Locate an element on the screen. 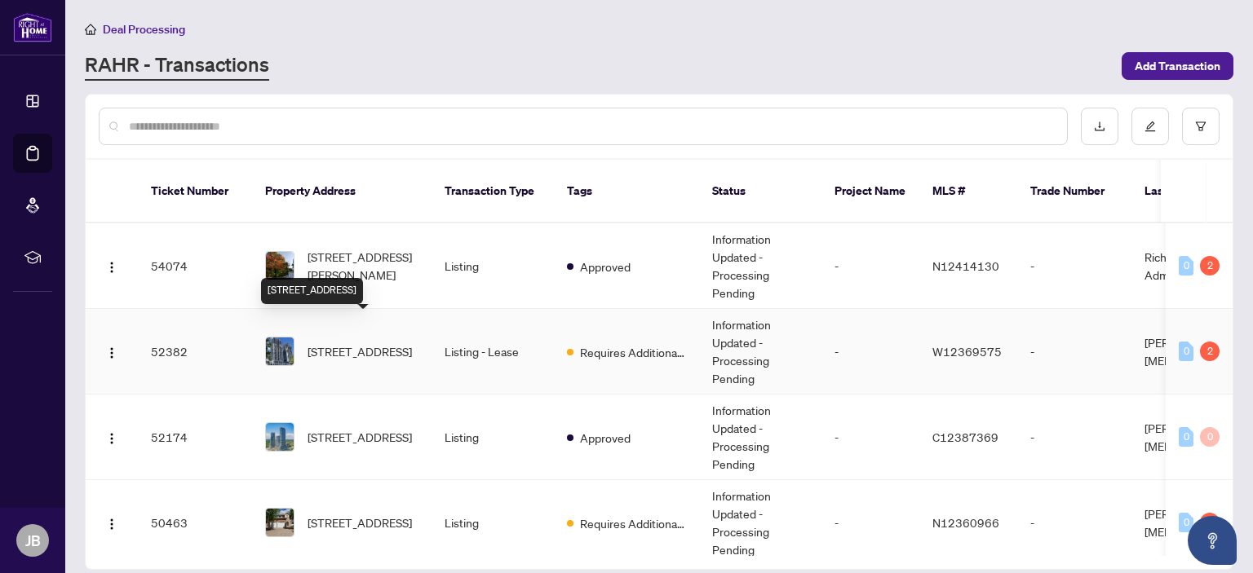 The height and width of the screenshot is (573, 1253). th: Trade Number is located at coordinates (1074, 192).